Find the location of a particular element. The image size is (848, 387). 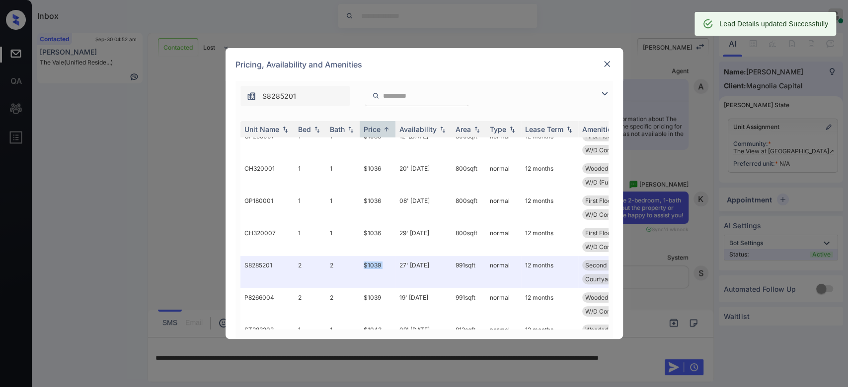

div: Amenities is located at coordinates (598, 129).